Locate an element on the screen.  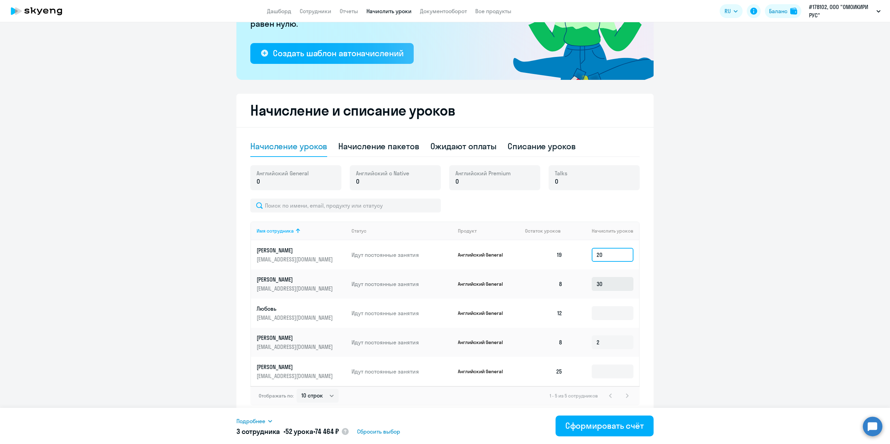
a: Все продукты is located at coordinates (493, 11).